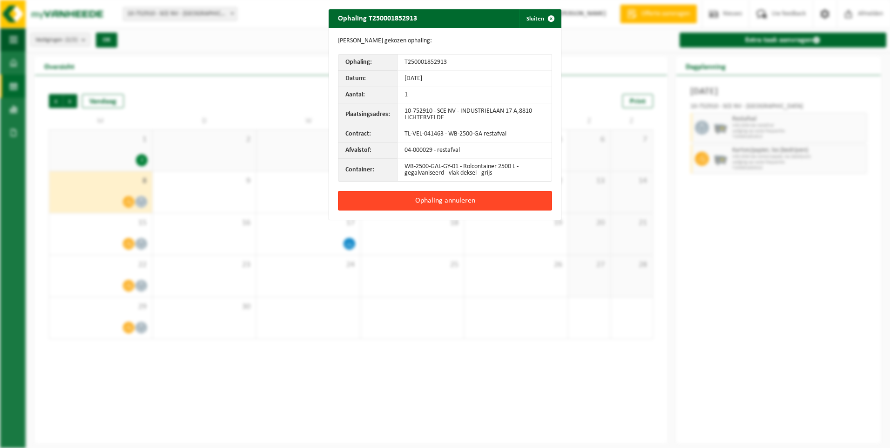 This screenshot has width=890, height=448. Describe the element at coordinates (474, 62) in the screenshot. I see `td: T250001852913` at that location.